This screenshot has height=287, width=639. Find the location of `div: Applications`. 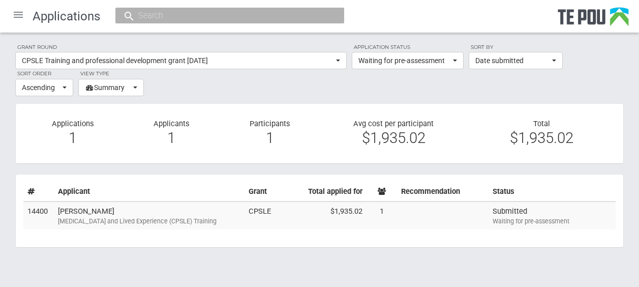

div: Applications is located at coordinates (73, 133).